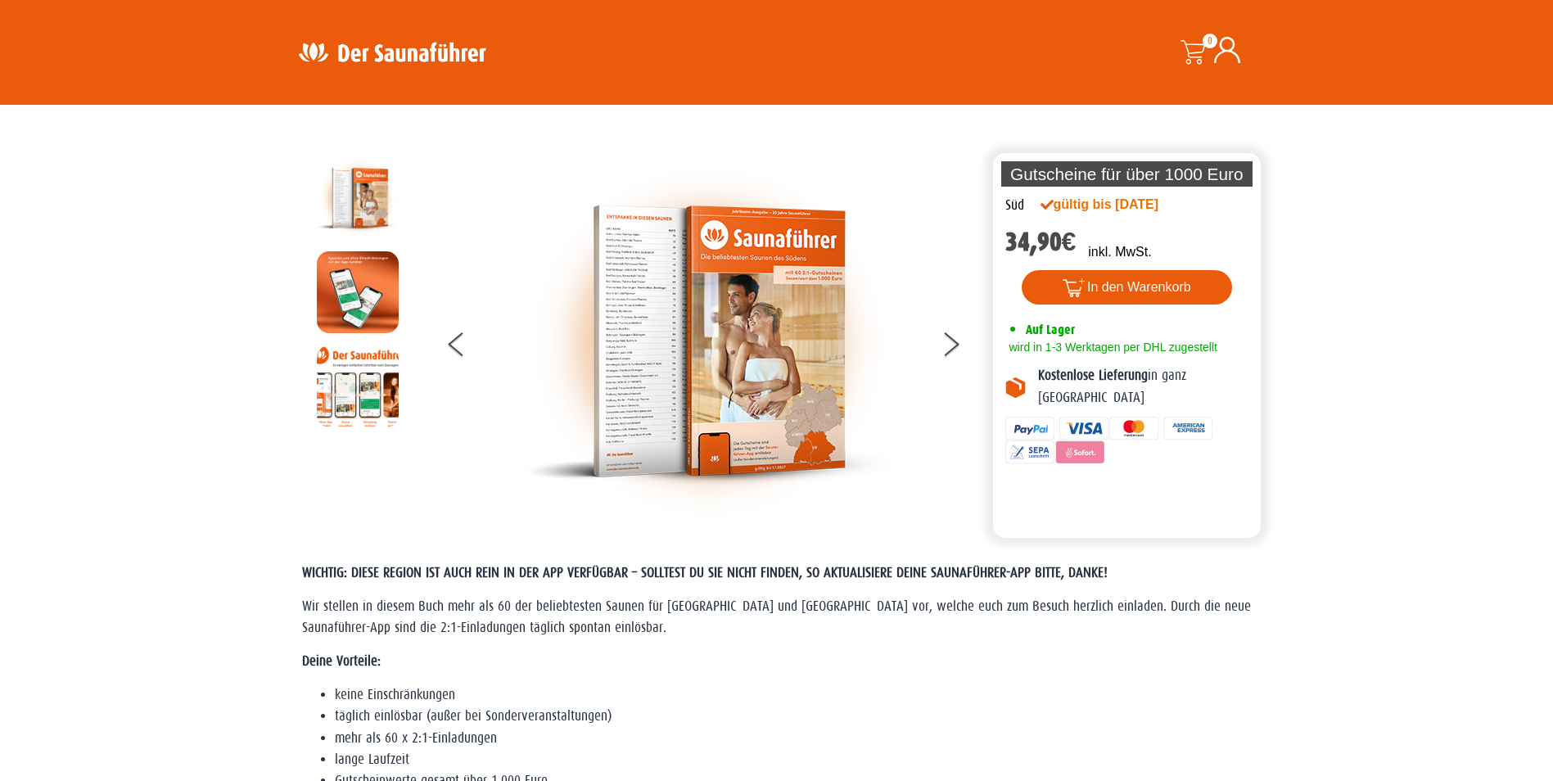  I want to click on bdi: 34,90, so click(1040, 241).